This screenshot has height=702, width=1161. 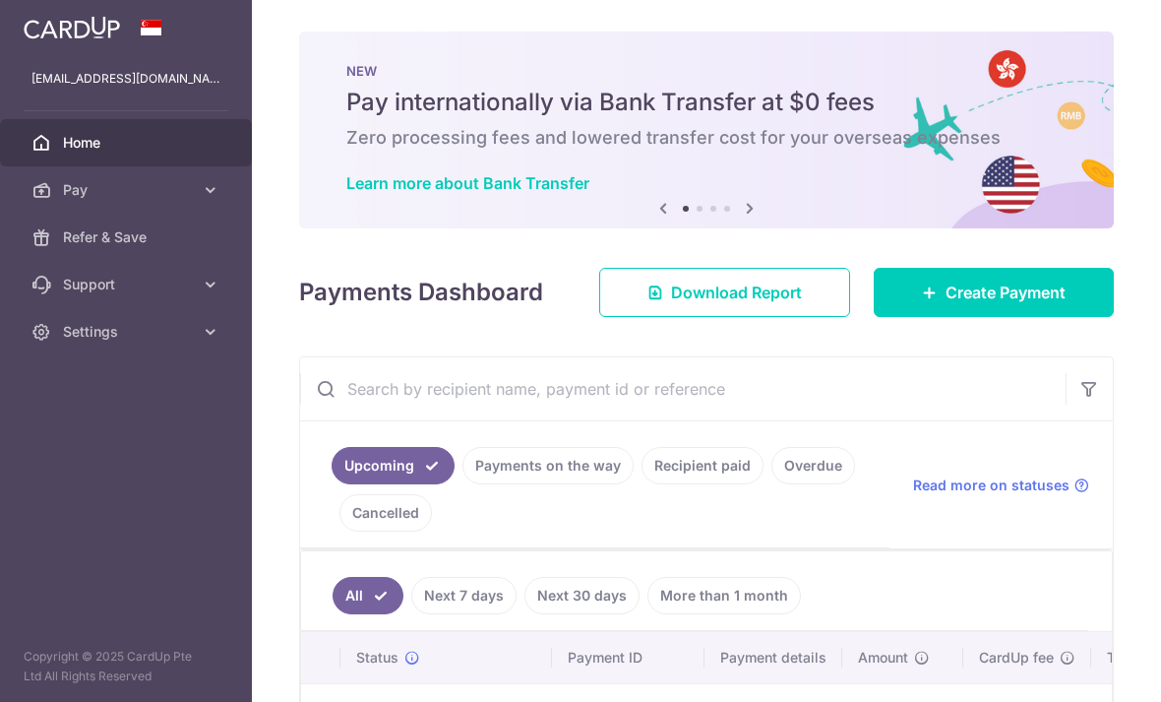 I want to click on a: Create Payment, so click(x=994, y=292).